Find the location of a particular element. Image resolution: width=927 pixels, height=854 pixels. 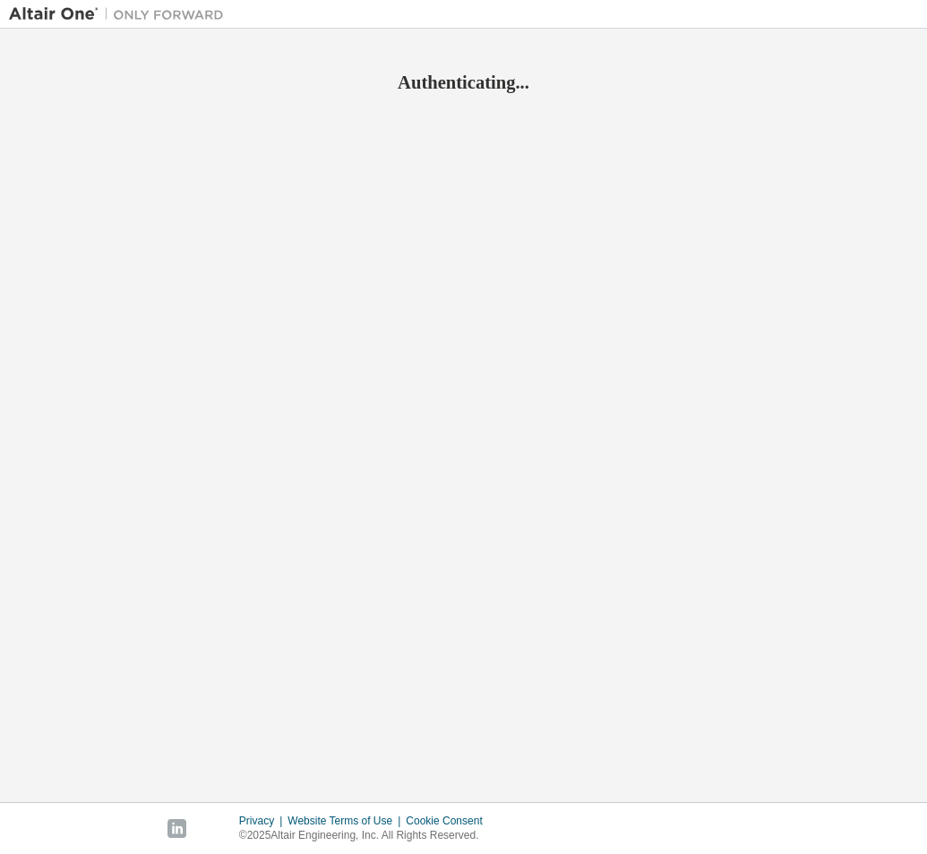

img: Altair One is located at coordinates (121, 14).